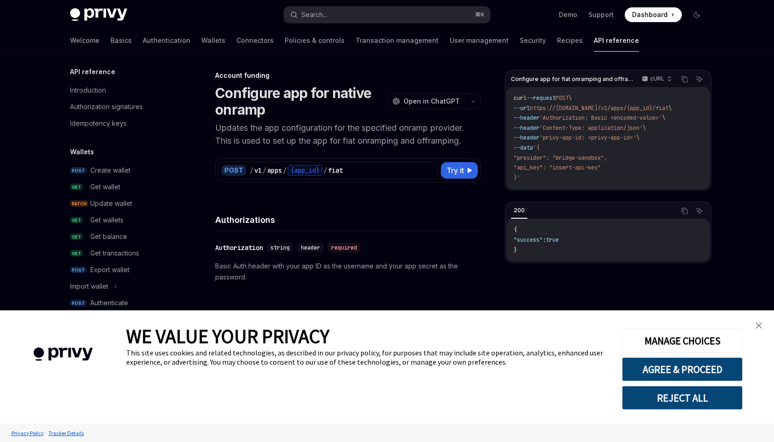  Describe the element at coordinates (459, 170) in the screenshot. I see `button: Try it` at that location.